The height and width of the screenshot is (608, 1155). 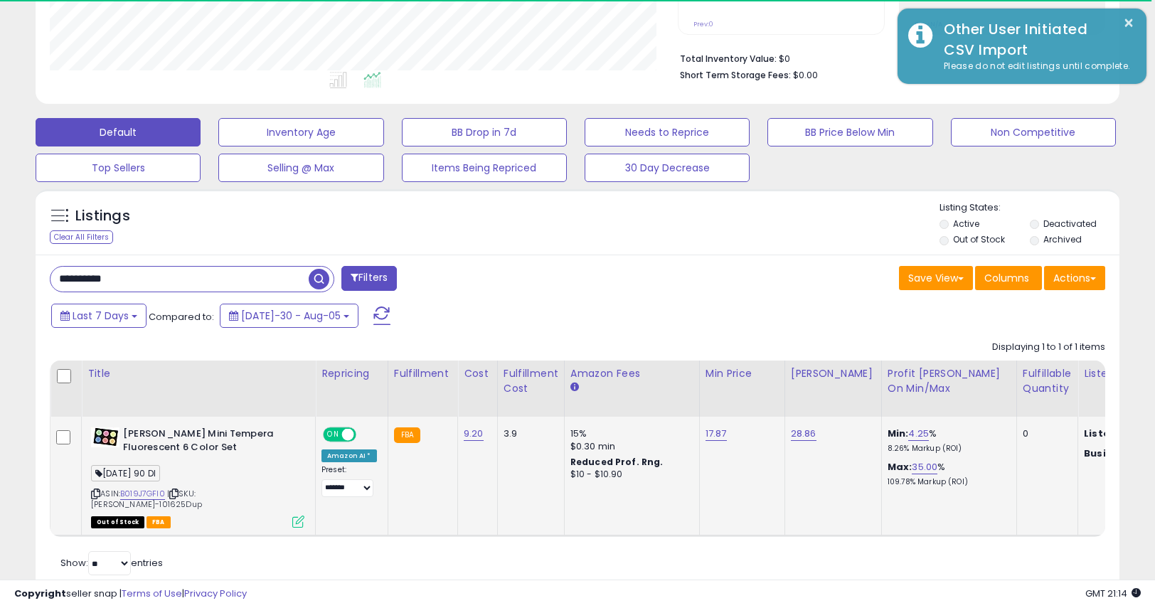 What do you see at coordinates (474, 434) in the screenshot?
I see `a: 9.20` at bounding box center [474, 434].